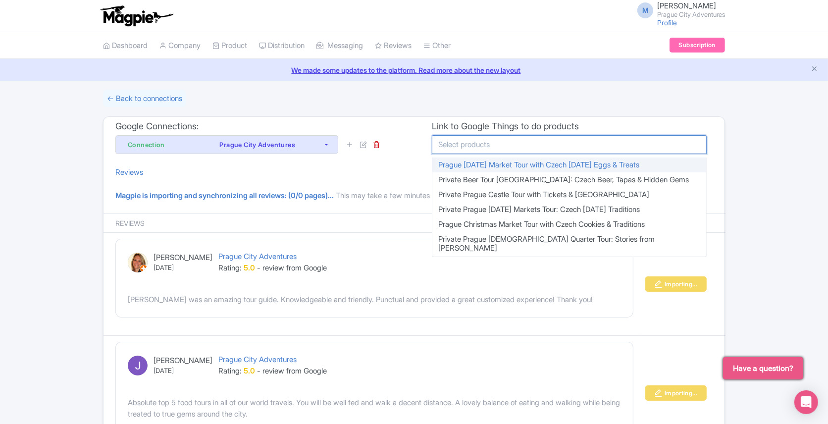 Image resolution: width=828 pixels, height=424 pixels. I want to click on h3: Link to Google Things to do products, so click(566, 126).